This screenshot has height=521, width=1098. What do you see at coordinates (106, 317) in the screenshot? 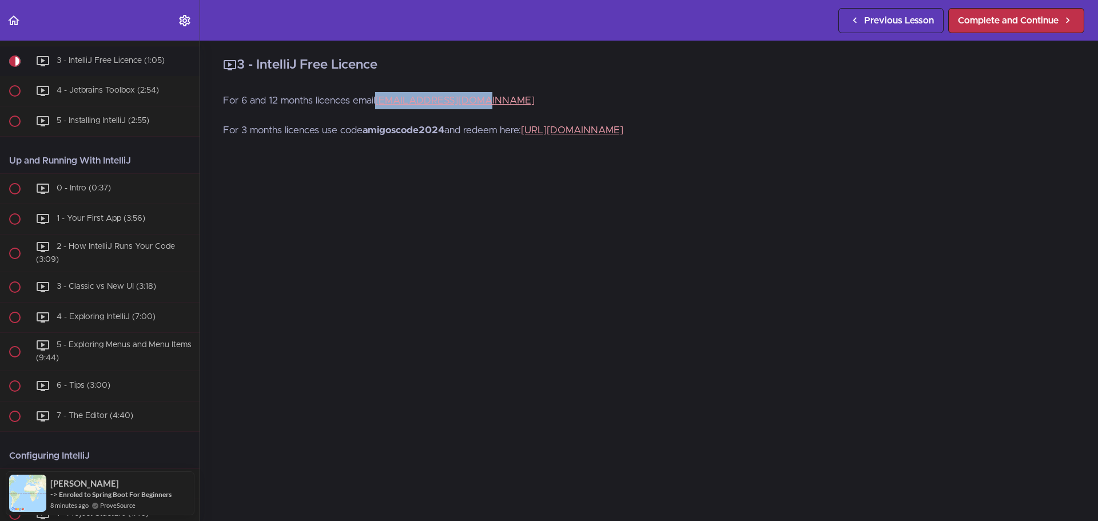
I see `span: 4 - Exploring IntelliJ (7:00)` at bounding box center [106, 317].